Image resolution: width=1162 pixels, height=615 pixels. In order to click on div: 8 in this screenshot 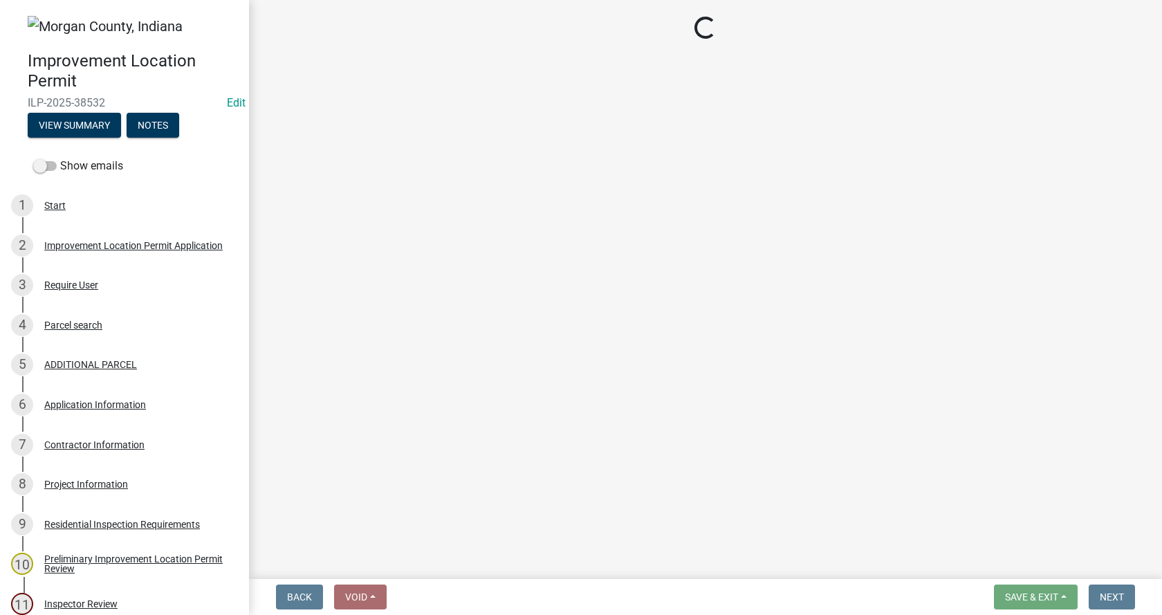, I will do `click(22, 484)`.